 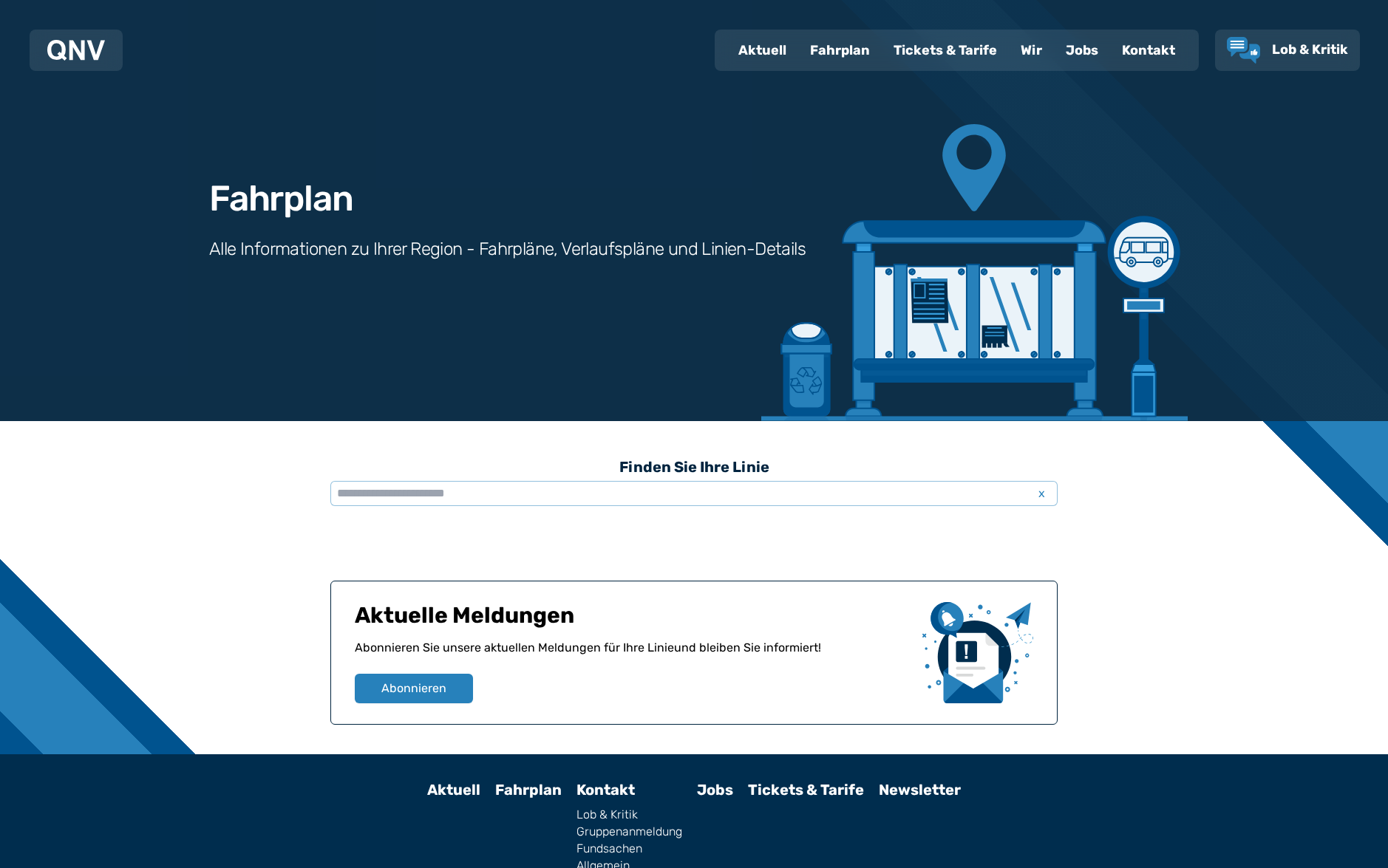 I want to click on div: Wir, so click(x=1031, y=50).